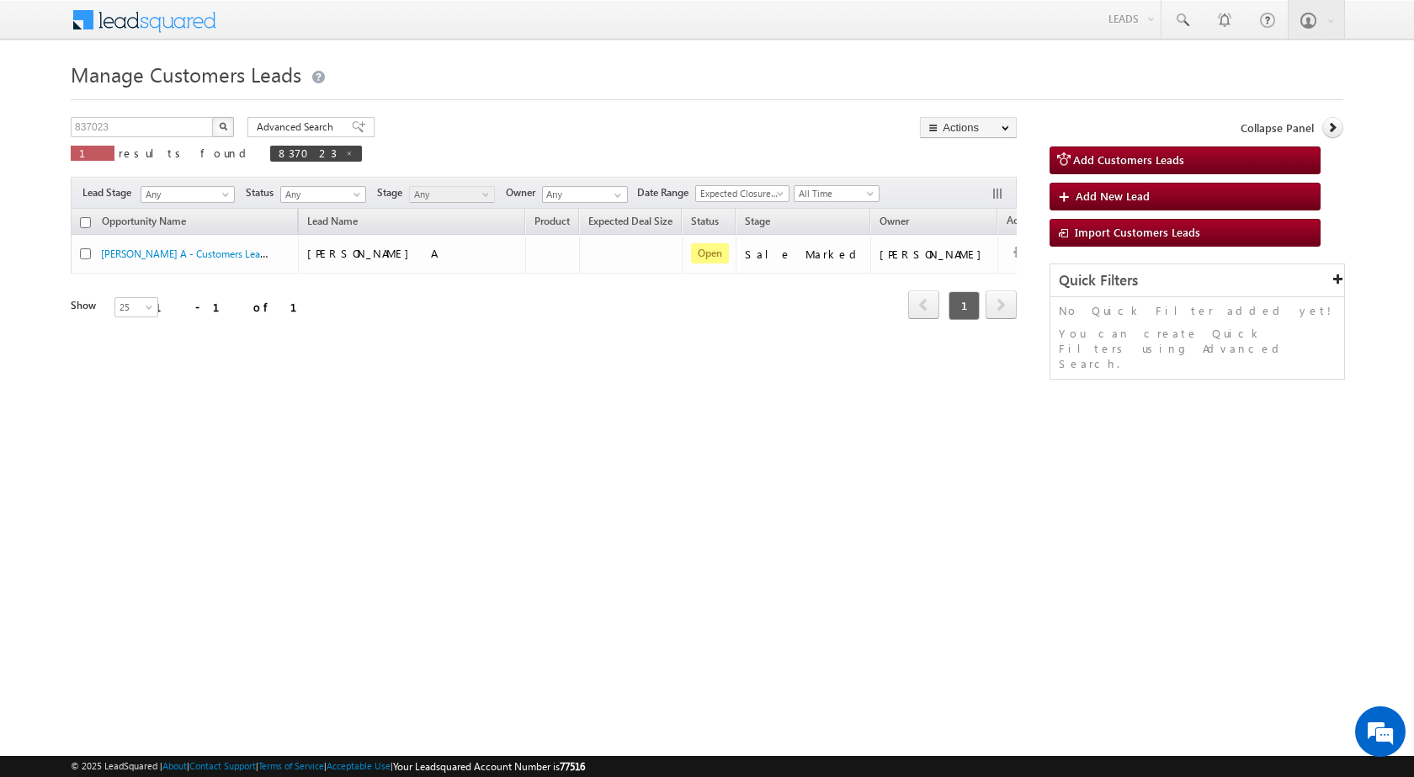 This screenshot has height=777, width=1414. What do you see at coordinates (552, 220) in the screenshot?
I see `span: Product` at bounding box center [552, 220].